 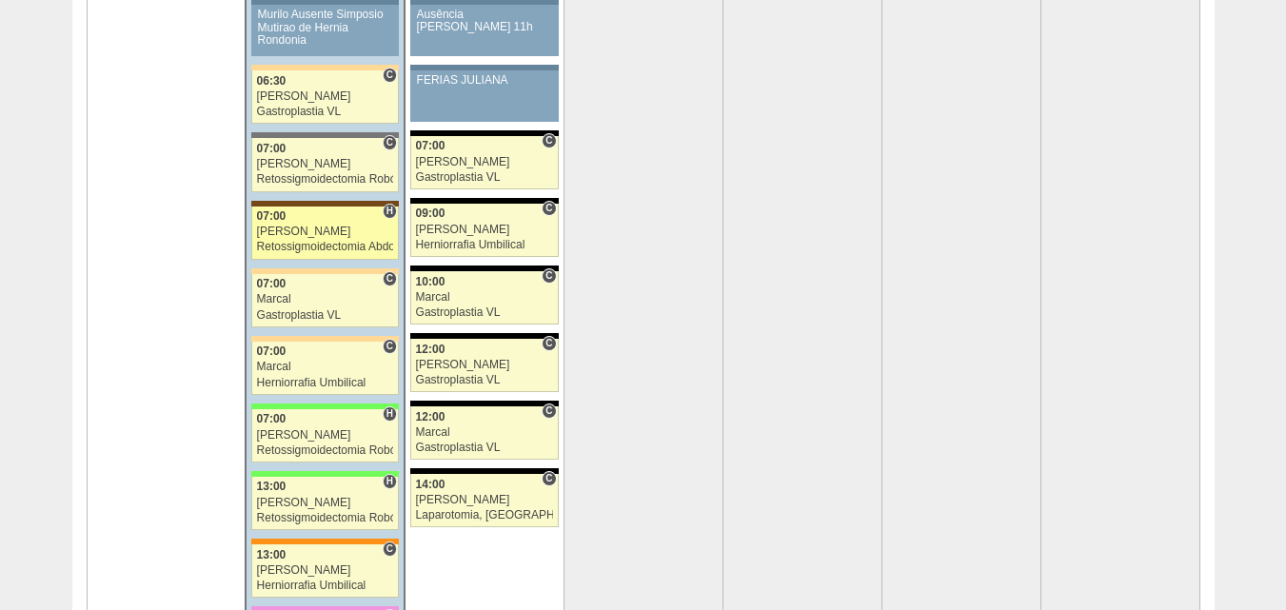 I want to click on div: Key: Aviso, so click(x=485, y=68).